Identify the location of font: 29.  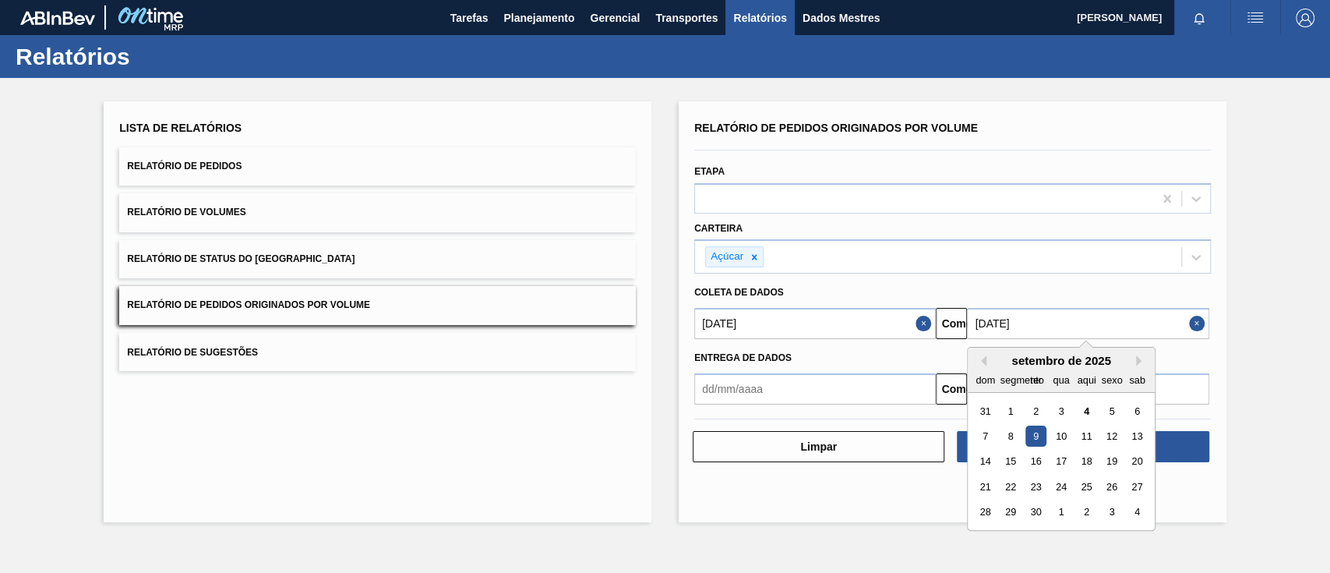
(1010, 512).